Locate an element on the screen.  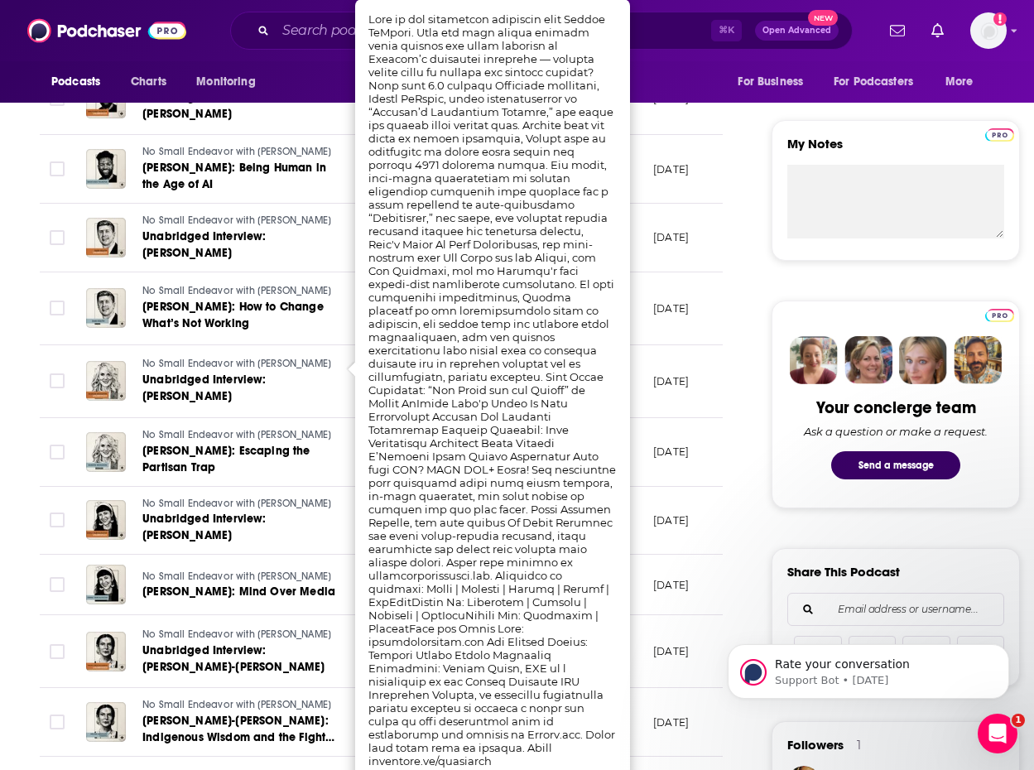
a: Podchaser - Follow, Share and Rate Podcasts is located at coordinates (107, 31).